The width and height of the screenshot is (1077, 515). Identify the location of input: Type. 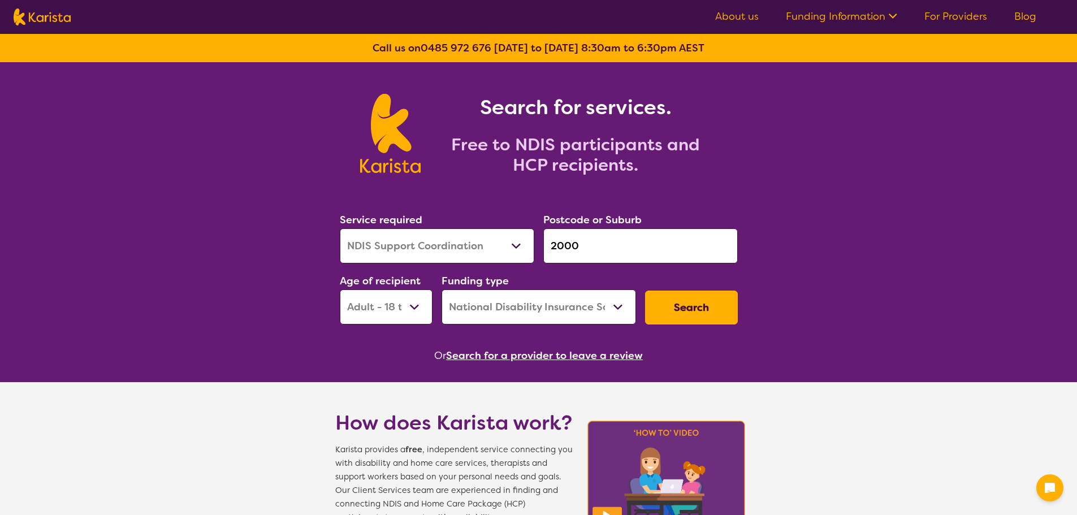
(640, 246).